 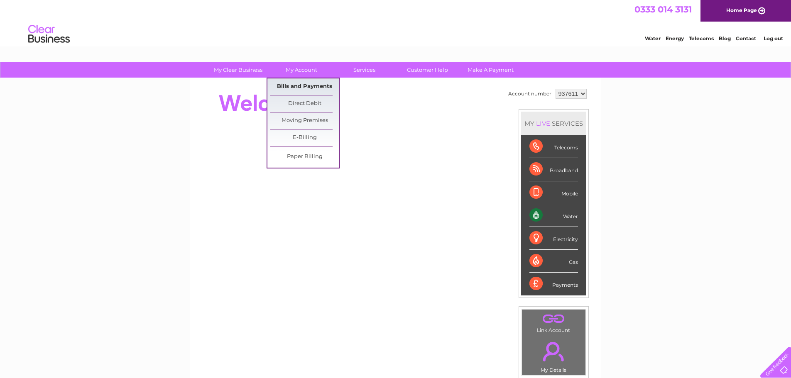 I want to click on a: Services, so click(x=364, y=70).